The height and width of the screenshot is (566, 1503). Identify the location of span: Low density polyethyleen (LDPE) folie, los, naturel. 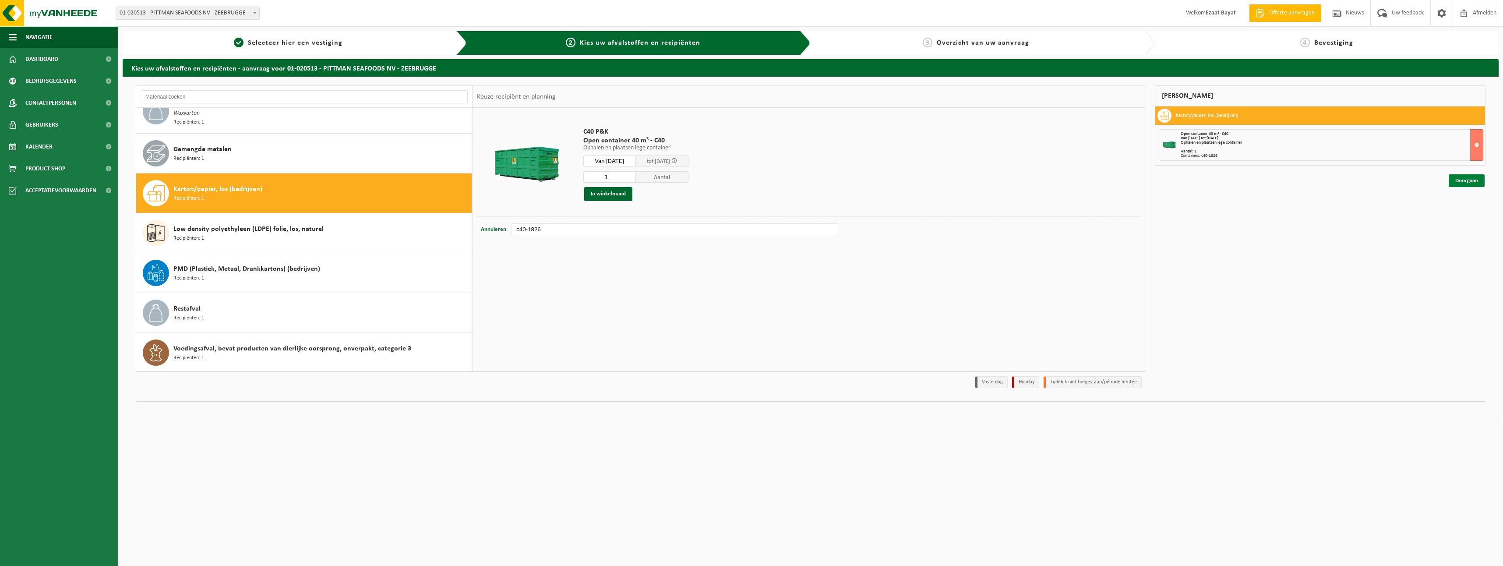
(248, 229).